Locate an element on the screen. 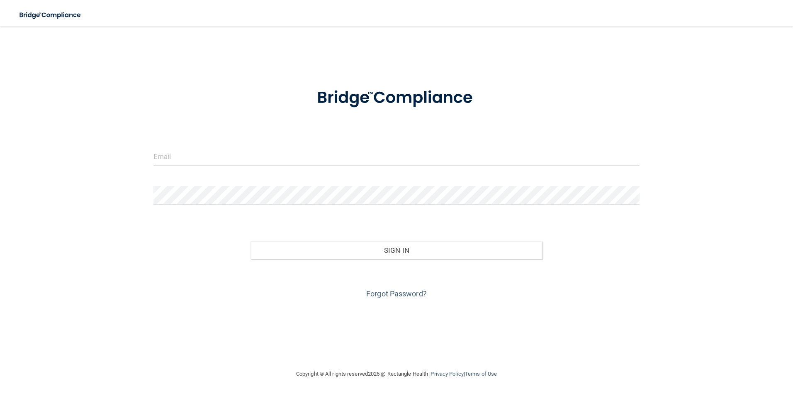 This screenshot has width=793, height=396. a: Forgot Password? is located at coordinates (396, 293).